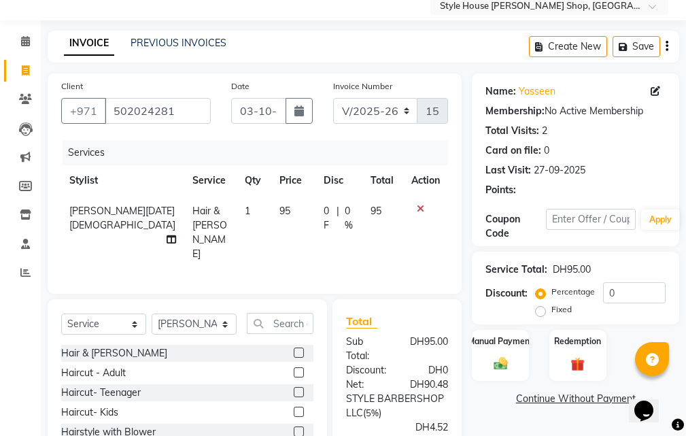 This screenshot has height=436, width=686. I want to click on div: Points:, so click(500, 190).